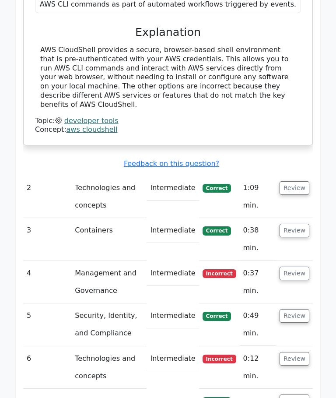 The width and height of the screenshot is (336, 398). I want to click on td: 0:37 min., so click(258, 282).